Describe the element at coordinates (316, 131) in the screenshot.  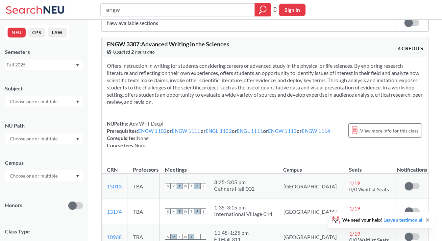
I see `a: ENGW 1114` at that location.